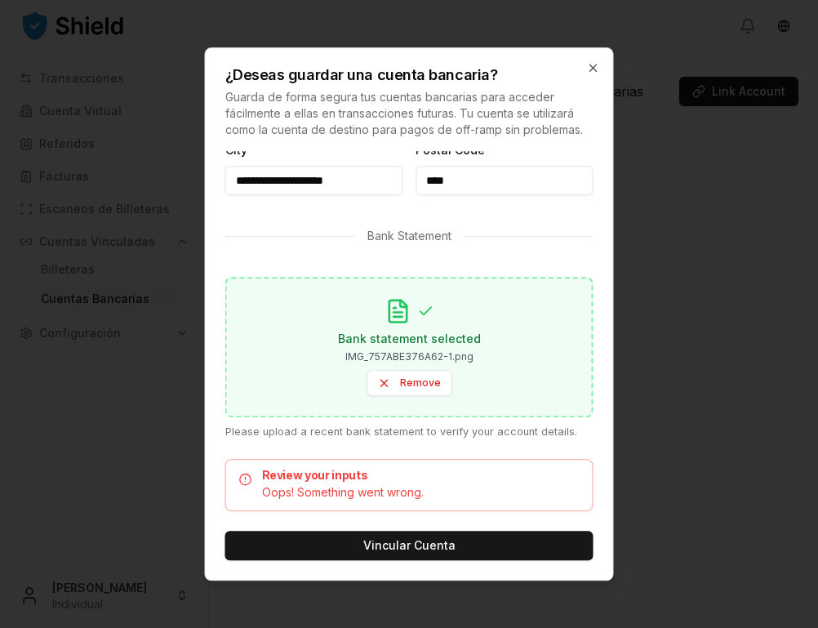  I want to click on p: Bank statement selected, so click(409, 339).